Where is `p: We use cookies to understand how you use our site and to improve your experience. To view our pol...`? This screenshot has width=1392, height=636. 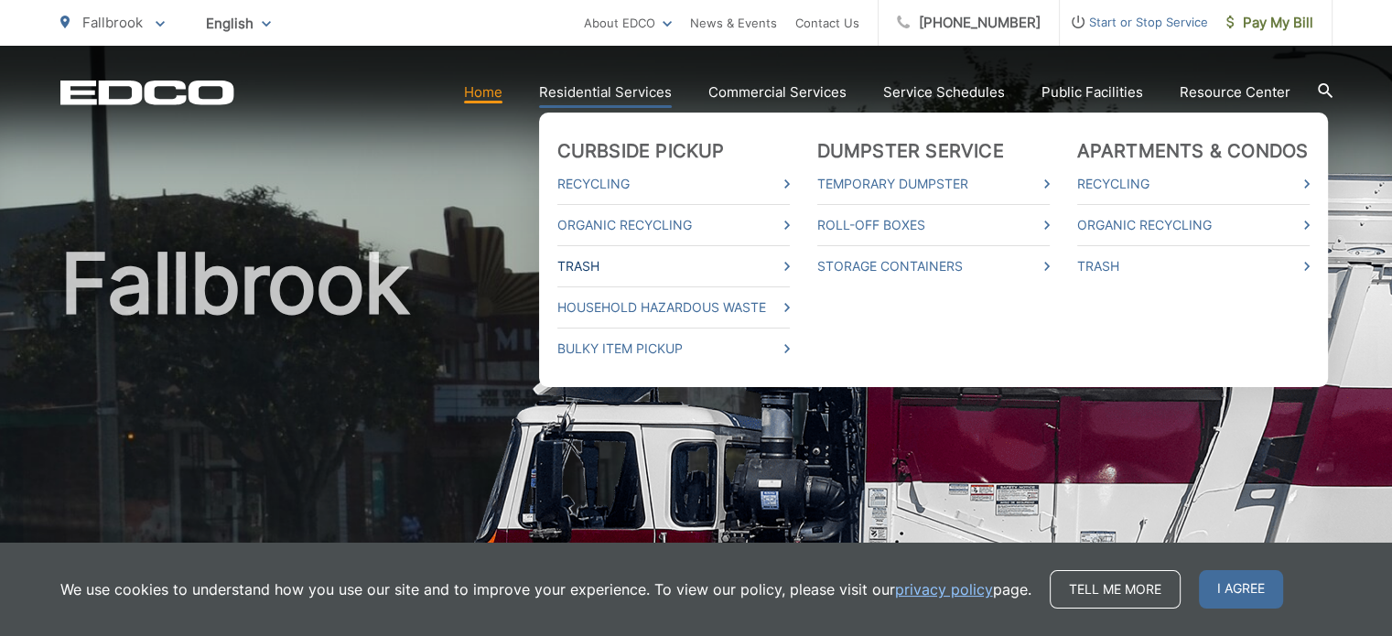
p: We use cookies to understand how you use our site and to improve your experience. To view our pol... is located at coordinates (545, 589).